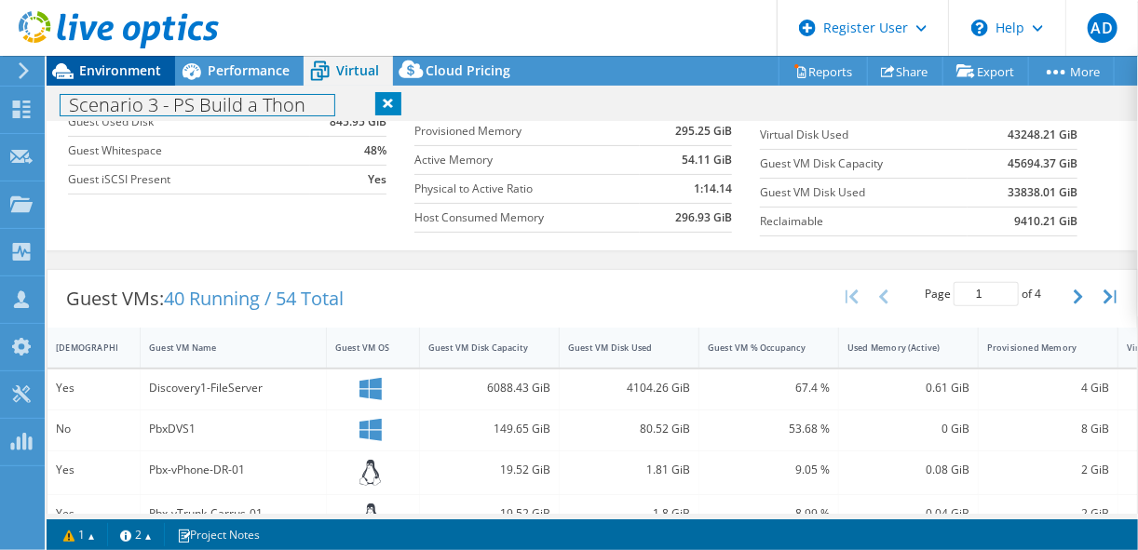 The width and height of the screenshot is (1138, 550). I want to click on a: Share, so click(905, 71).